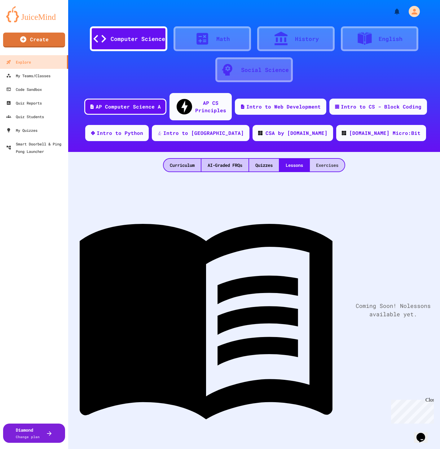 This screenshot has width=440, height=449. Describe the element at coordinates (392, 11) in the screenshot. I see `div: My Notifications` at that location.